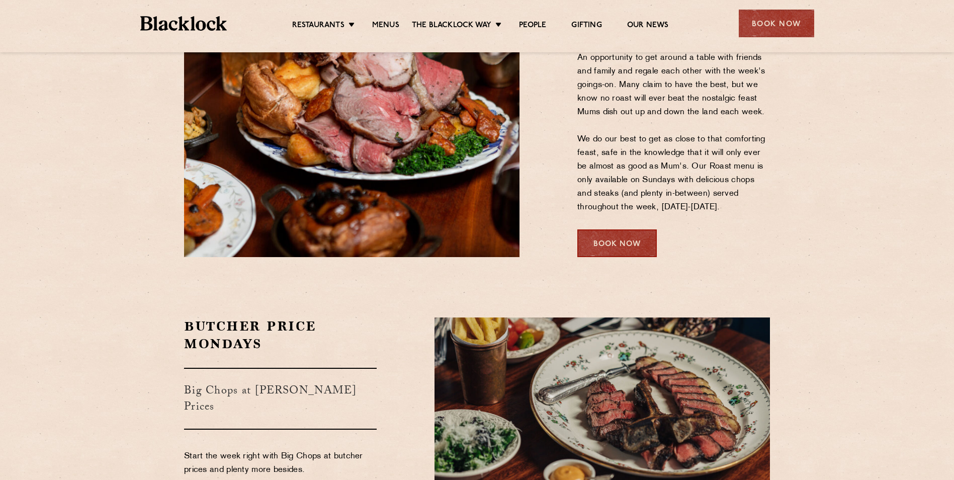 Image resolution: width=954 pixels, height=480 pixels. I want to click on a: Menus, so click(386, 26).